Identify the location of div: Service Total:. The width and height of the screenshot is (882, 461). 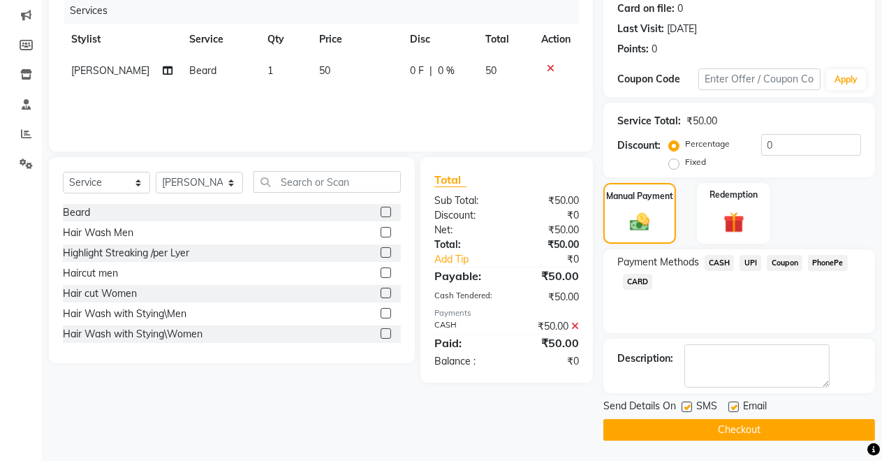
(649, 121).